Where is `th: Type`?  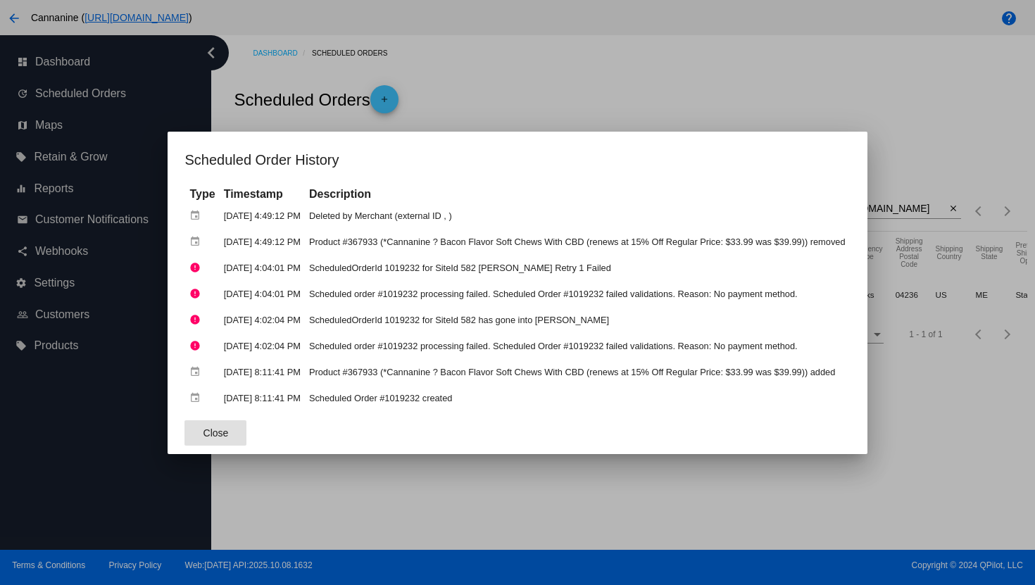
th: Type is located at coordinates (202, 194).